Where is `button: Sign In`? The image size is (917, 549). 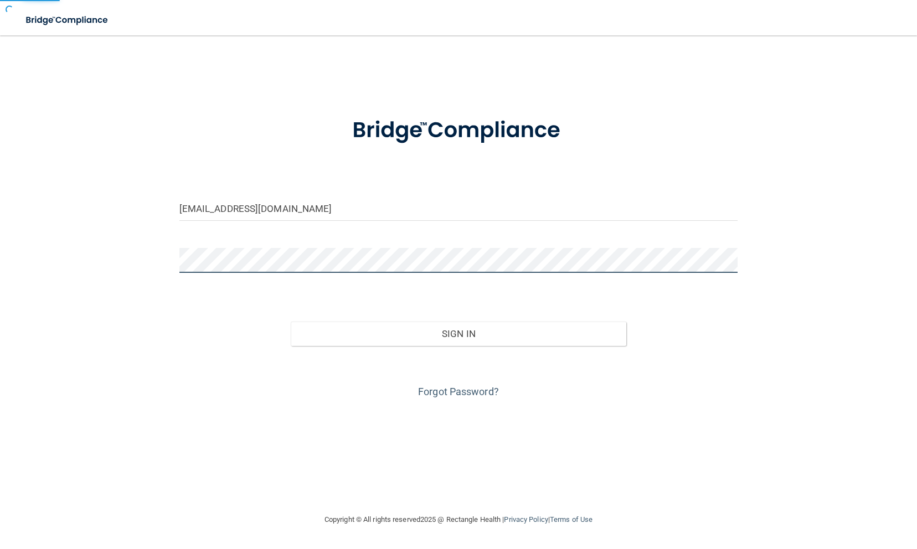 button: Sign In is located at coordinates (458, 334).